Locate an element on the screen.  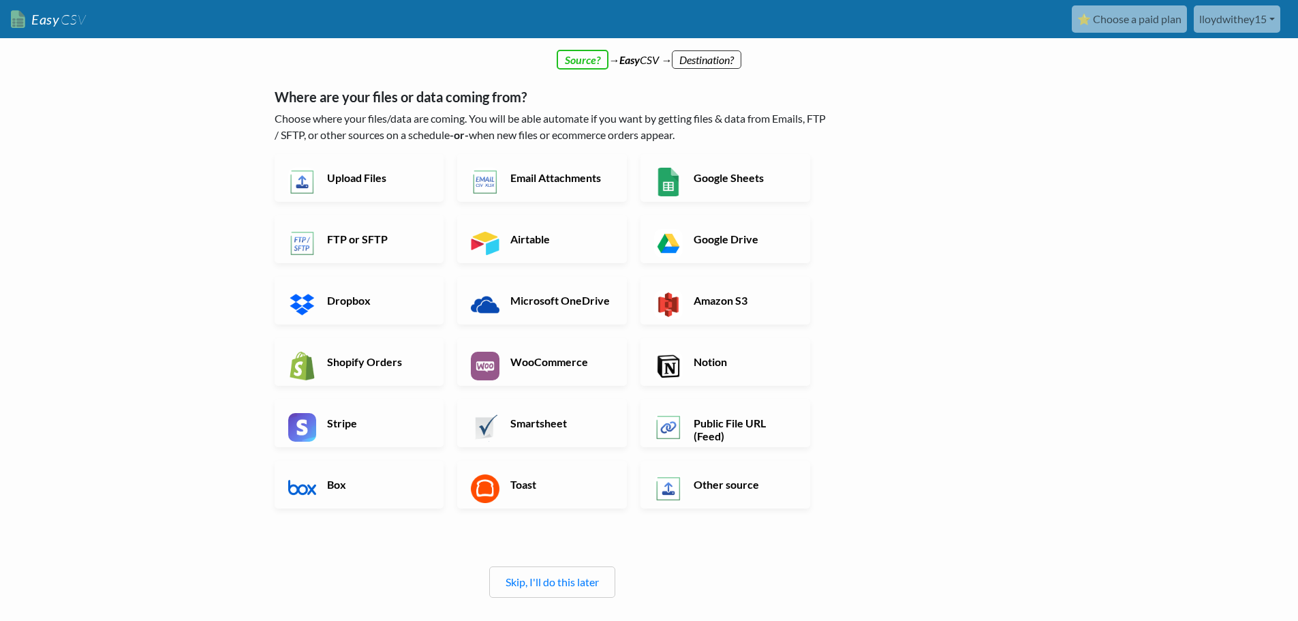
a: Shopify Orders is located at coordinates (359, 362).